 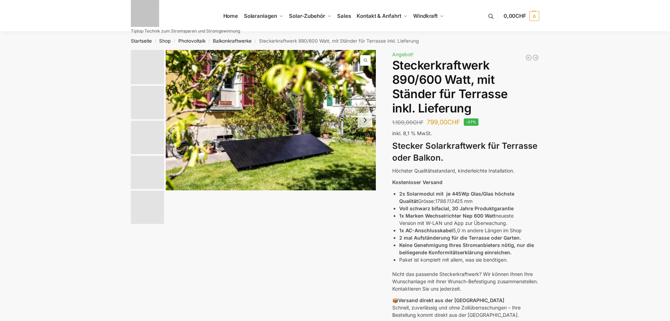 I want to click on li: 5,0 m andere Längen im Shop, so click(x=469, y=230).